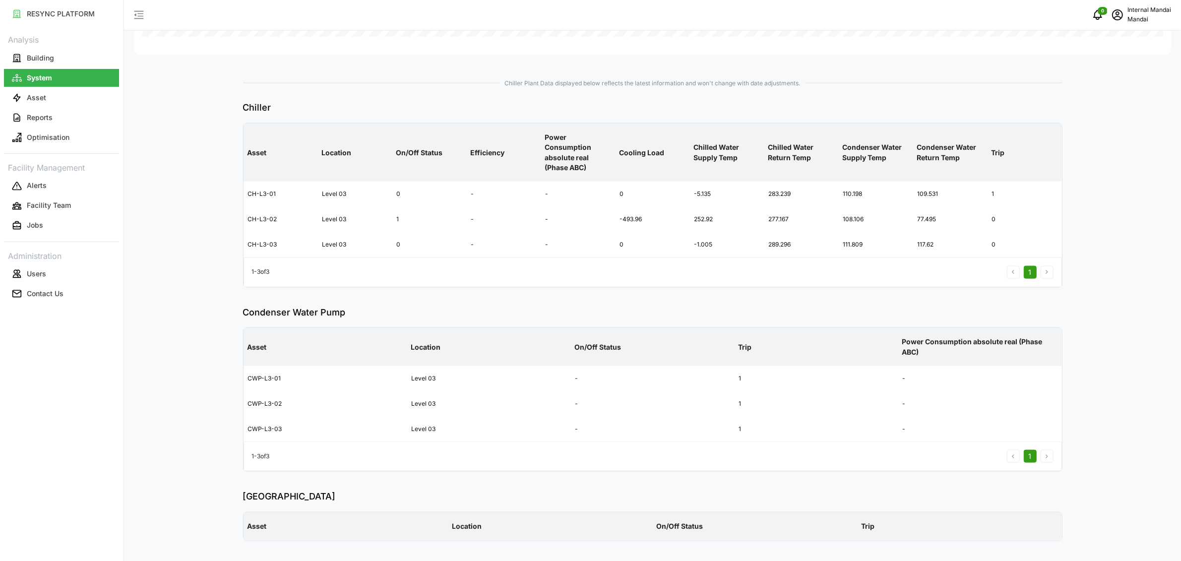 The height and width of the screenshot is (561, 1181). Describe the element at coordinates (62, 58) in the screenshot. I see `button: Building` at that location.